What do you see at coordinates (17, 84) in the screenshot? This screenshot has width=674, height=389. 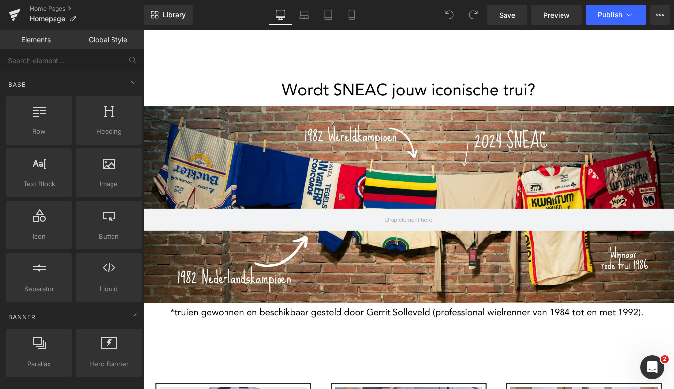 I see `span: Base` at bounding box center [17, 84].